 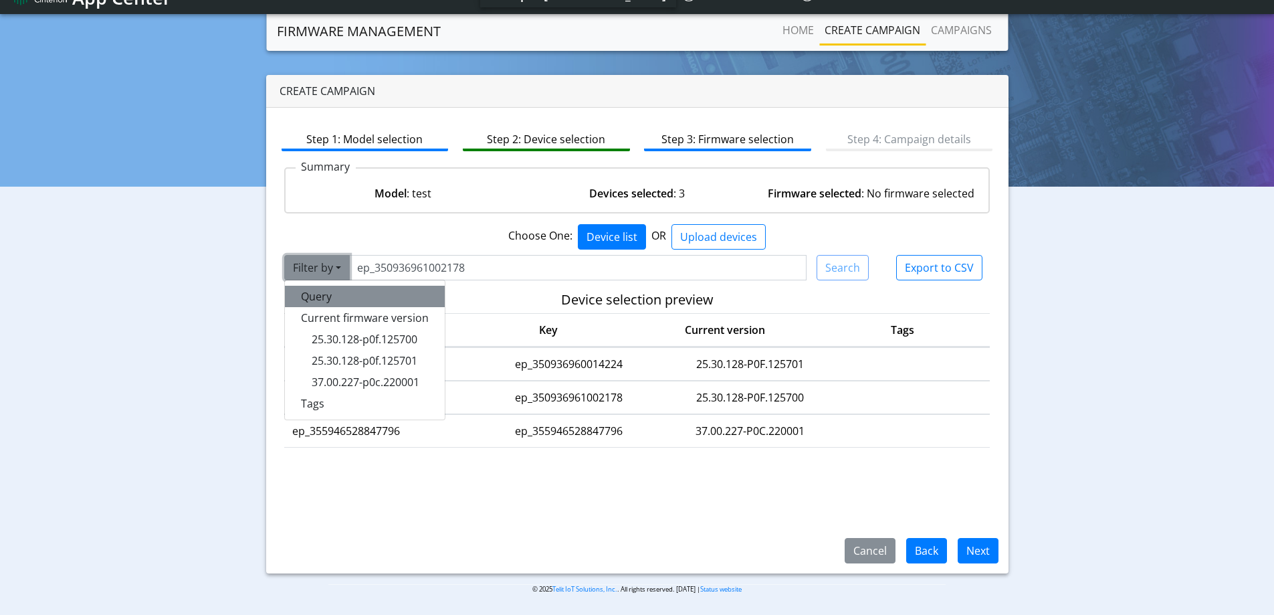 What do you see at coordinates (326, 167) in the screenshot?
I see `p: Summary` at bounding box center [326, 167].